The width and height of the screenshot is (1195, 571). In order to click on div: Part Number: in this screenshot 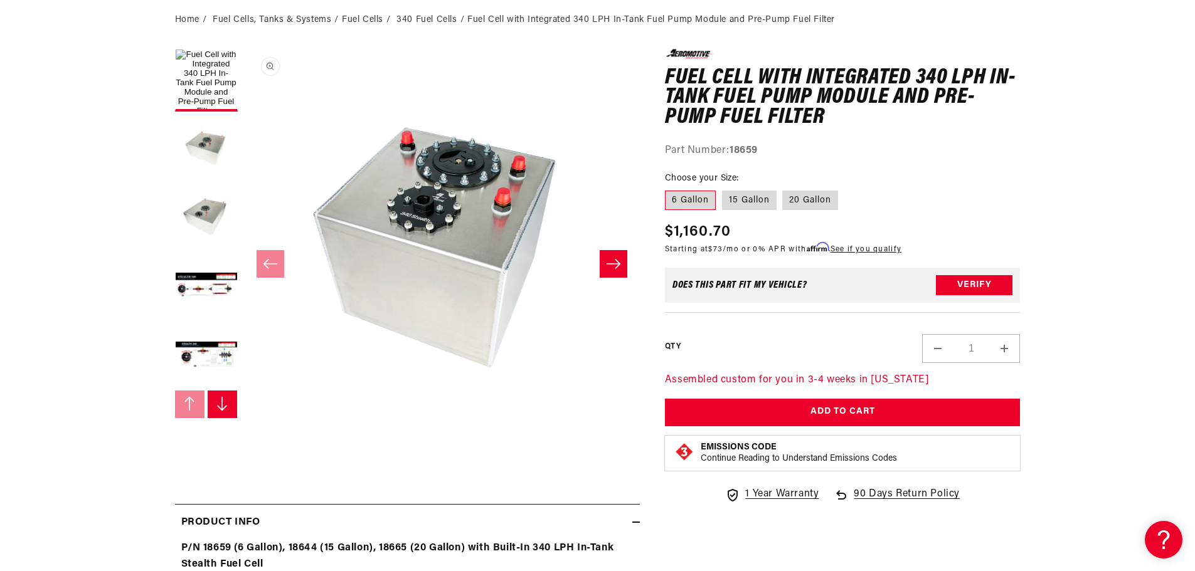, I will do `click(842, 151)`.